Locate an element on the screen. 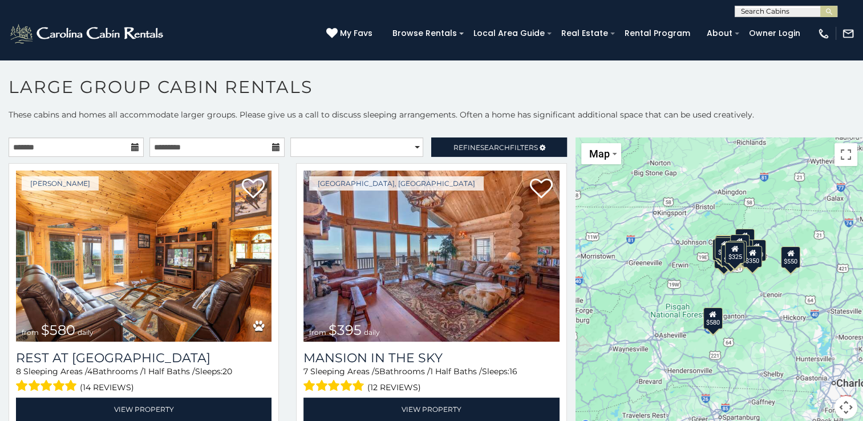 The image size is (863, 421). span: 8 is located at coordinates (18, 371).